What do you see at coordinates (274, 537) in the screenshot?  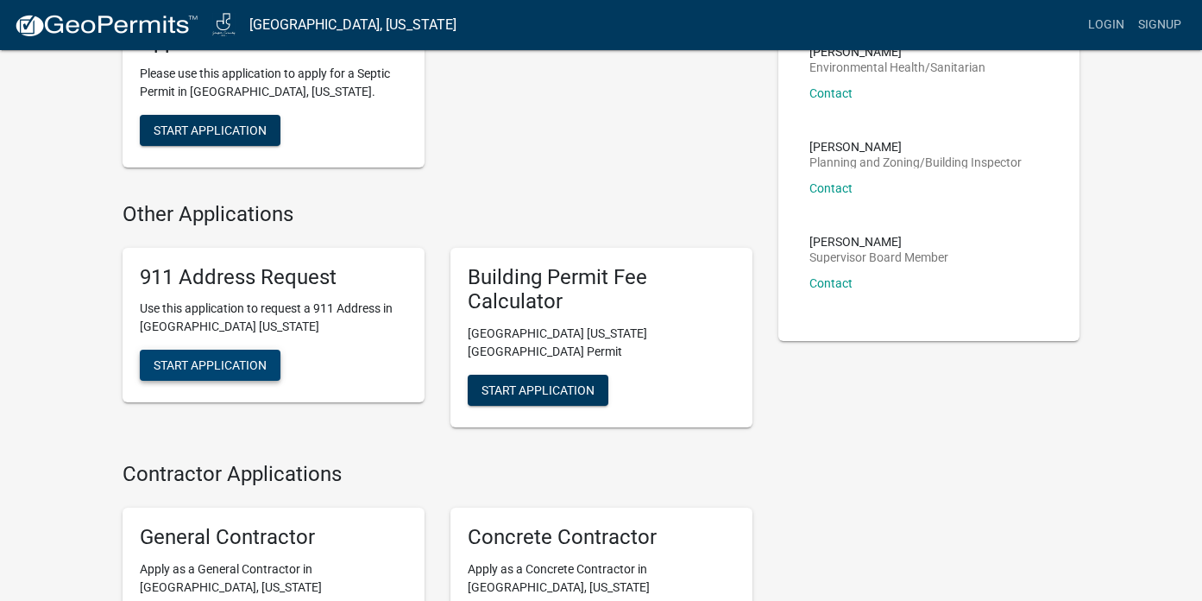 I see `h5: General Contractor` at bounding box center [274, 537].